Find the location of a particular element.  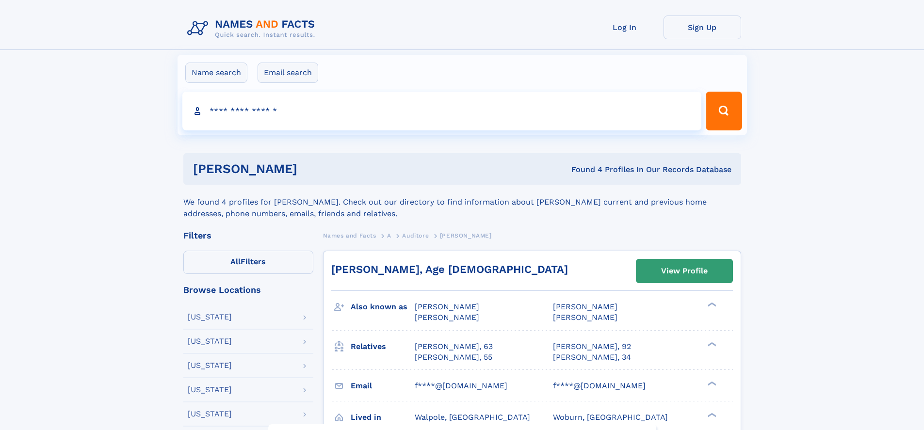

a: Sign Up is located at coordinates (702, 27).